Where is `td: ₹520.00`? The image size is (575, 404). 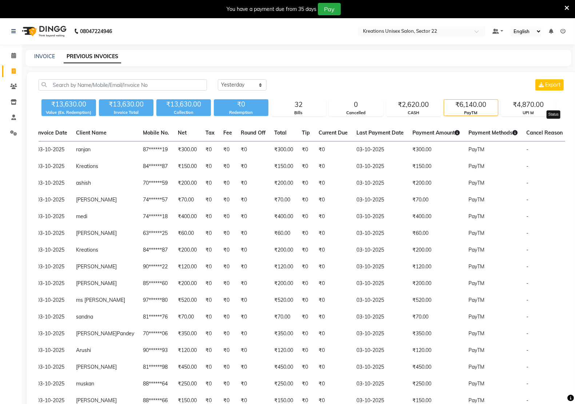 td: ₹520.00 is located at coordinates (283, 300).